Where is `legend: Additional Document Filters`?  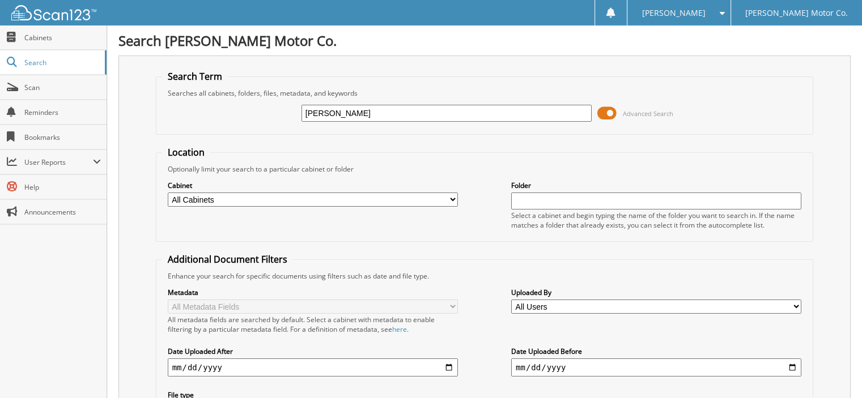
legend: Additional Document Filters is located at coordinates (227, 260).